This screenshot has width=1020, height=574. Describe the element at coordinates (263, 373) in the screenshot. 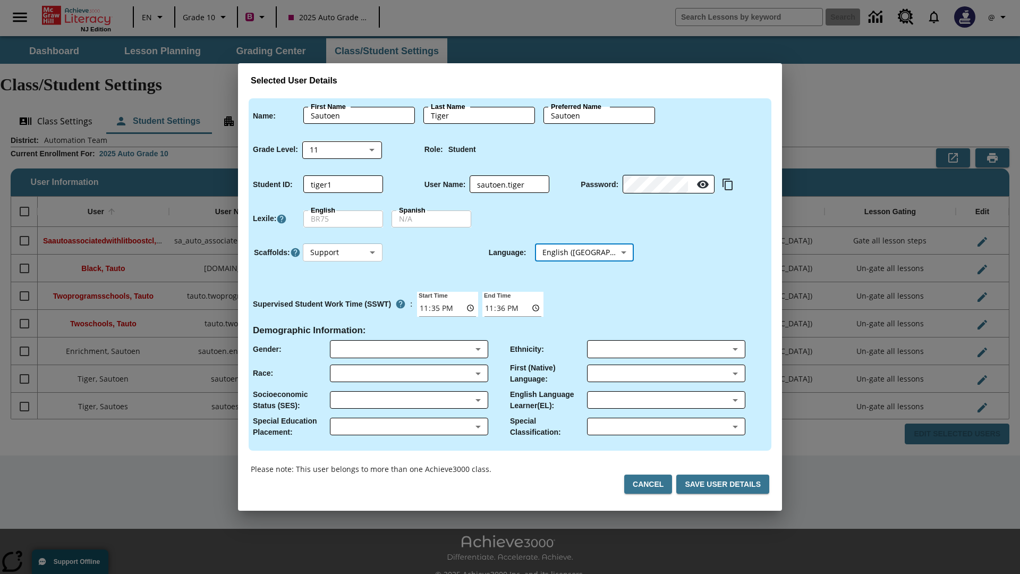

I see `p: Race :` at that location.